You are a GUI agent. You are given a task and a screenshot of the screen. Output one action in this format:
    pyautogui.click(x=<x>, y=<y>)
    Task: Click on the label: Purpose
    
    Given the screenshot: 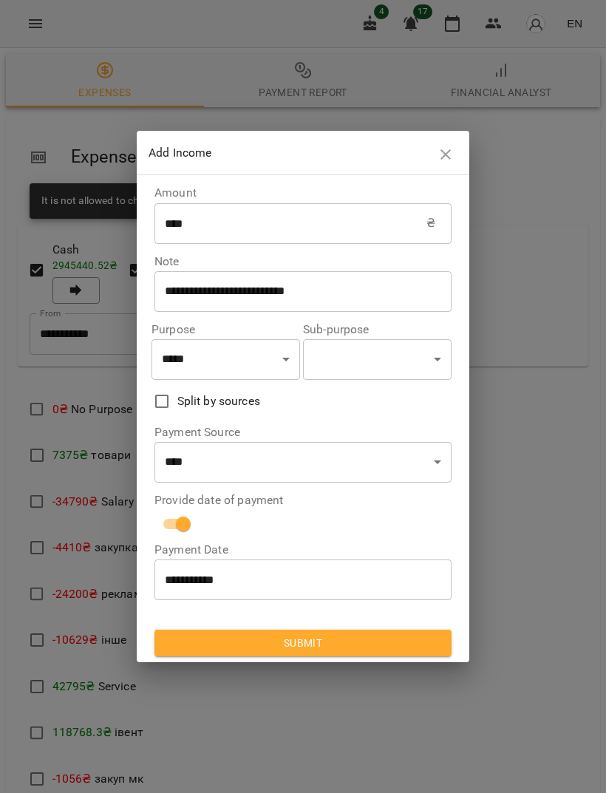 What is the action you would take?
    pyautogui.click(x=225, y=330)
    